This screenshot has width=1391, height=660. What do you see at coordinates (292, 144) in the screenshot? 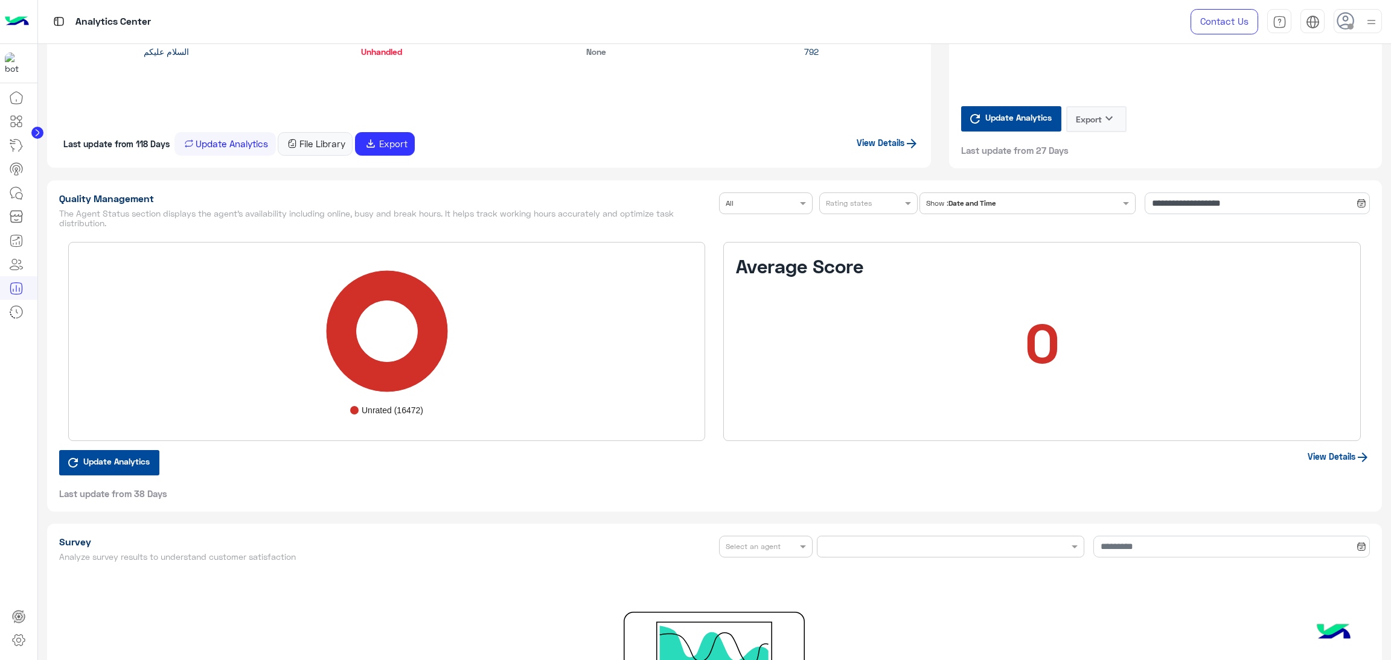
I see `img: file` at bounding box center [292, 144].